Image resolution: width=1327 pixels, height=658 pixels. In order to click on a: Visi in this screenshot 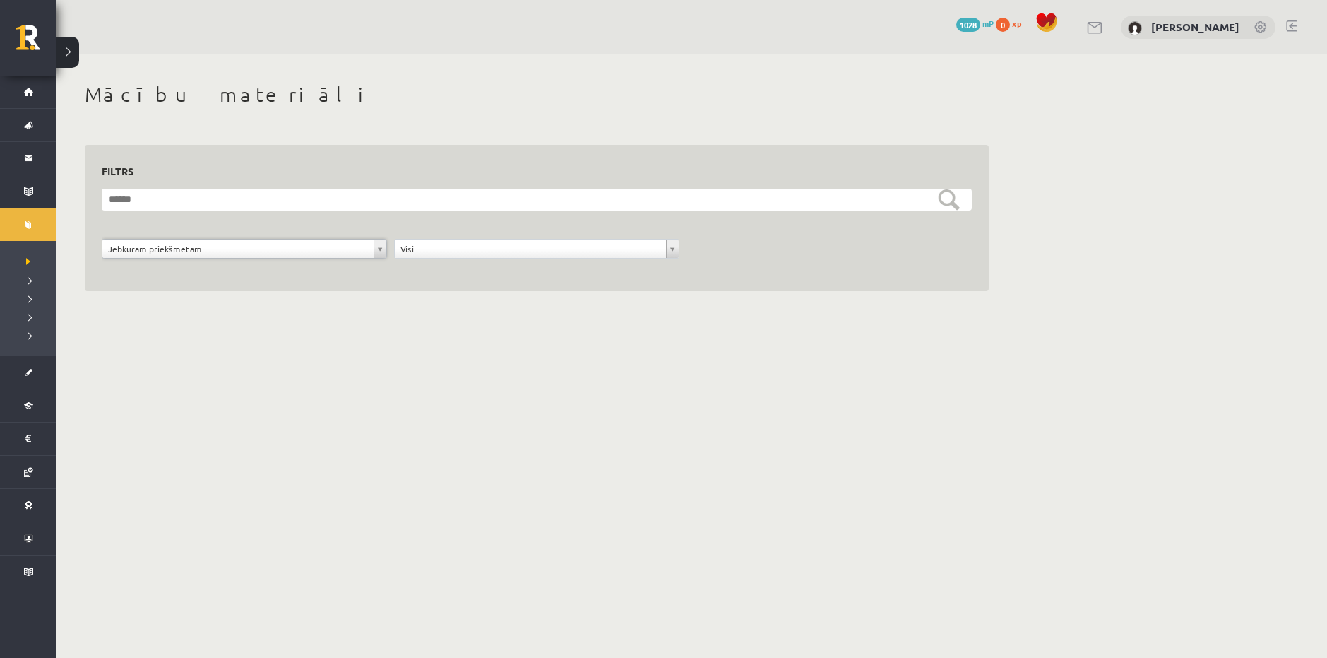, I will do `click(537, 249)`.